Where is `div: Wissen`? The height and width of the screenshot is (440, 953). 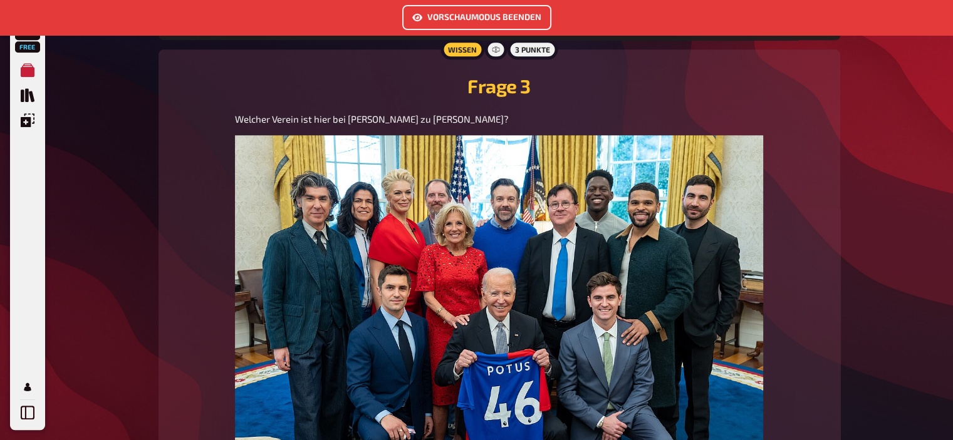 div: Wissen is located at coordinates (462, 49).